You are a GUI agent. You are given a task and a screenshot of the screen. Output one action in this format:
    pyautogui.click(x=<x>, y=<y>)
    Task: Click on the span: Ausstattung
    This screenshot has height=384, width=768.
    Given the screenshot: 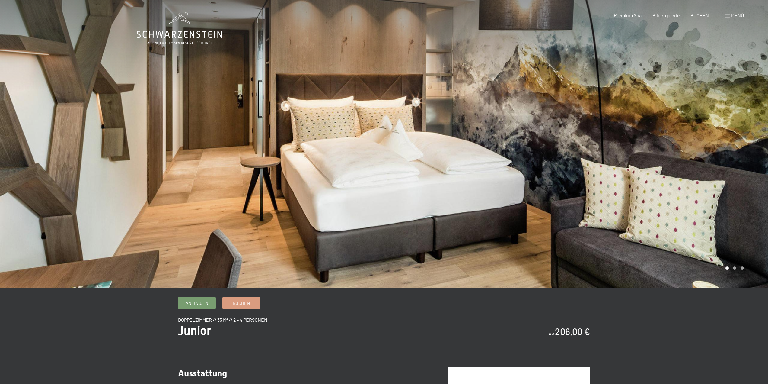 What is the action you would take?
    pyautogui.click(x=203, y=373)
    